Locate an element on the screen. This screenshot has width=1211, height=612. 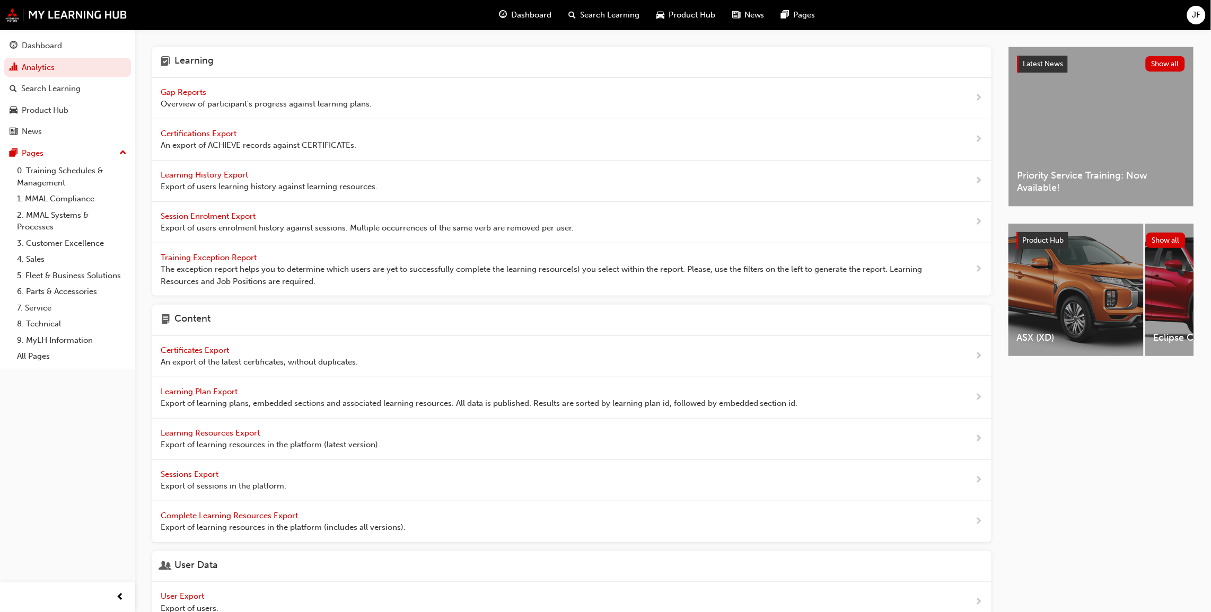
a: Gap Reports Overview of participant's progress against learning plans.next-icon is located at coordinates (572, 99).